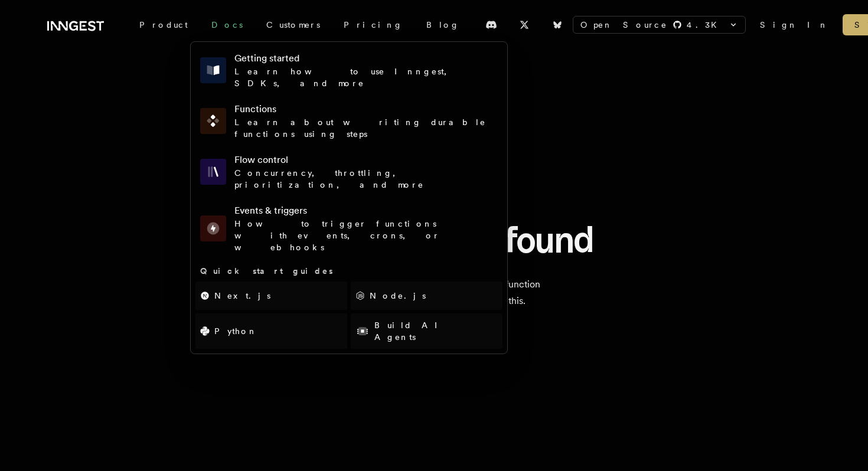  What do you see at coordinates (349, 271) in the screenshot?
I see `h3: Quick start guides` at bounding box center [349, 271].